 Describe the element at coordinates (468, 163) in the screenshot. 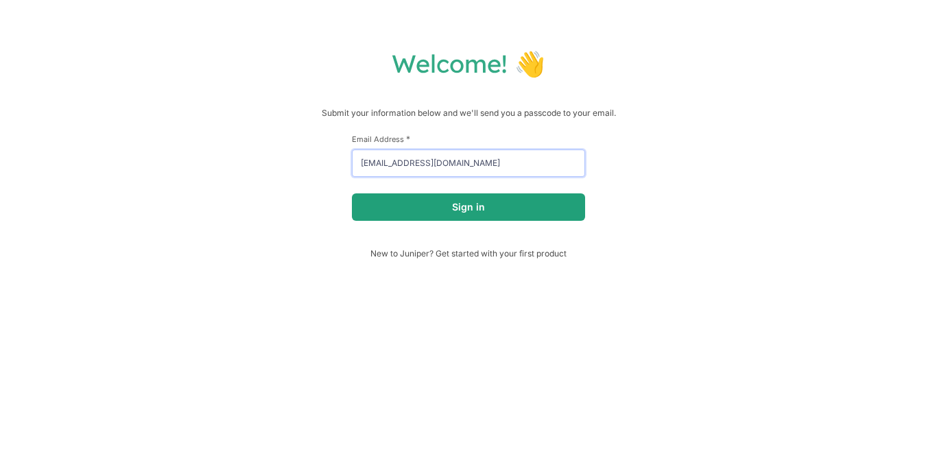

I see `input: email@example.com` at that location.